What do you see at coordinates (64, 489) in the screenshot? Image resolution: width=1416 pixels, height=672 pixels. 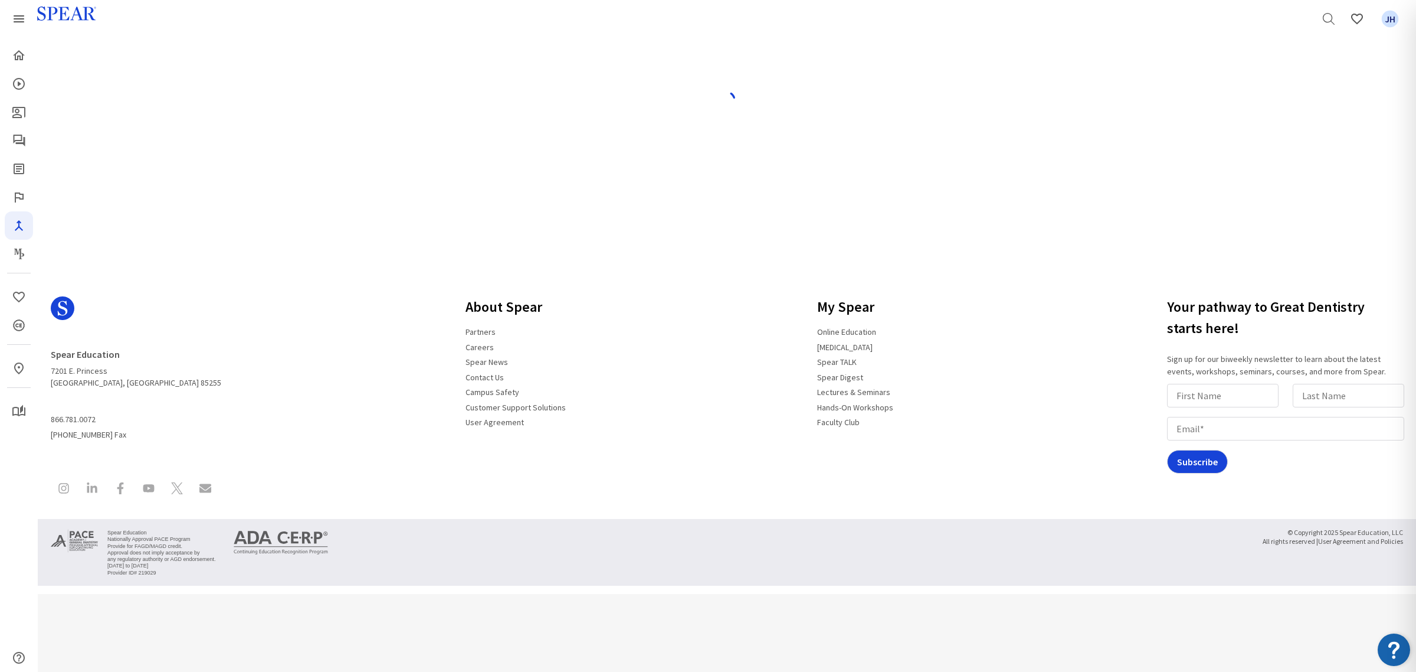 I see `a: Spear Education on Instagram` at bounding box center [64, 489].